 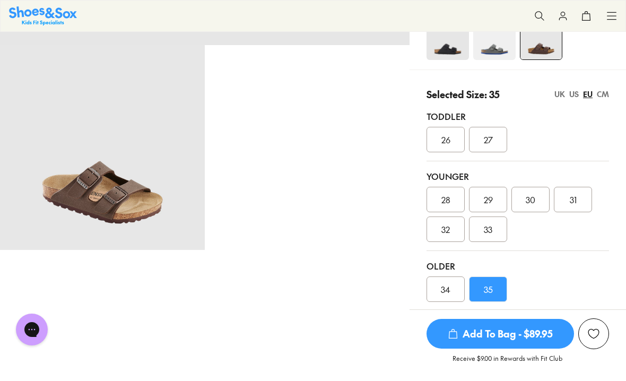 What do you see at coordinates (518, 176) in the screenshot?
I see `div: Younger` at bounding box center [518, 176].